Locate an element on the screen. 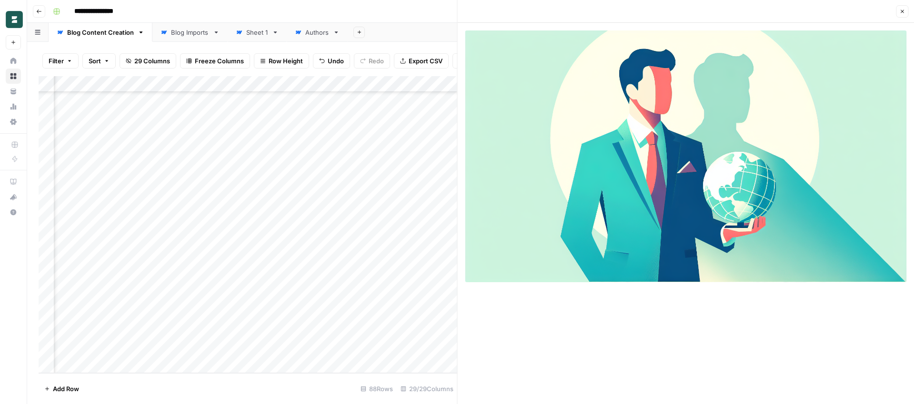  button: Add Row is located at coordinates (61, 389).